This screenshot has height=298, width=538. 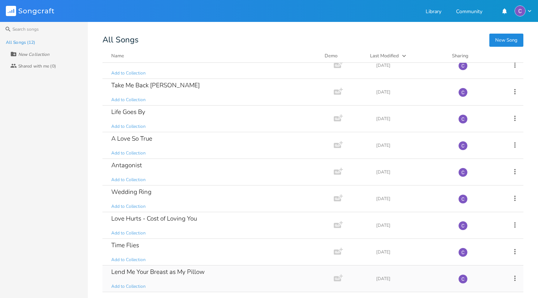 I want to click on div: All Songs, so click(x=313, y=40).